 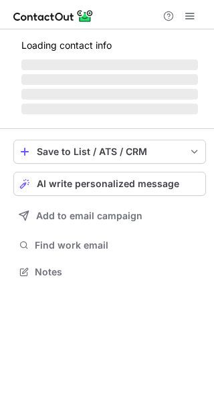 What do you see at coordinates (108, 184) in the screenshot?
I see `span: AI write personalized message` at bounding box center [108, 184].